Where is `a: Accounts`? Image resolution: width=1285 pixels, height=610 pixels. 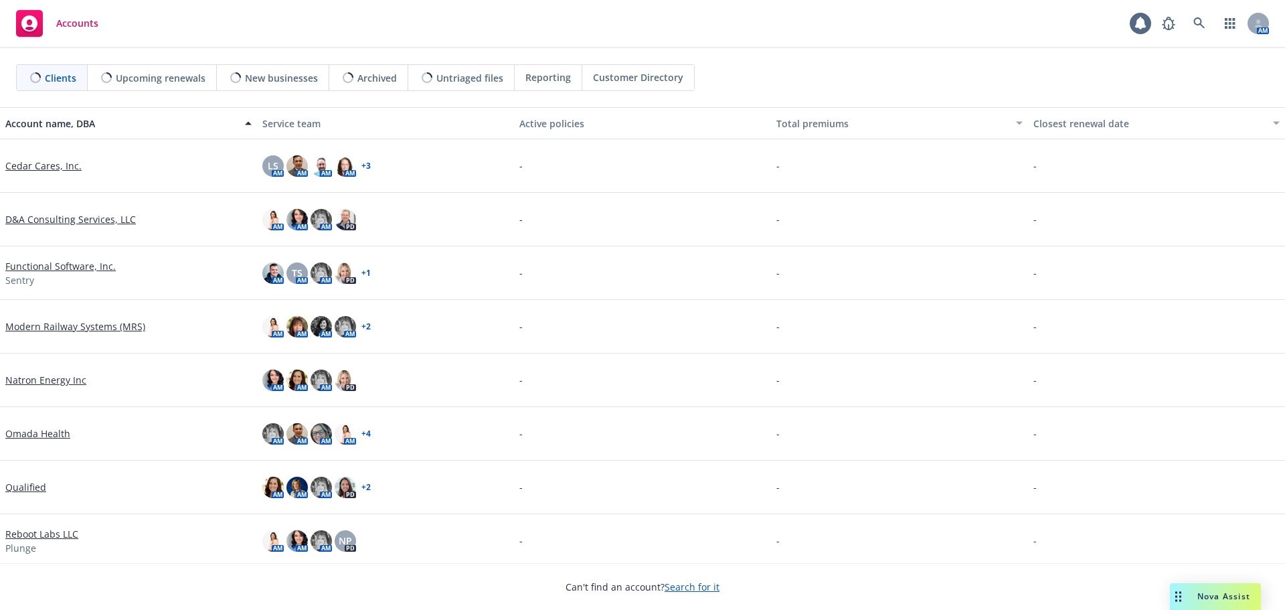 a: Accounts is located at coordinates (57, 23).